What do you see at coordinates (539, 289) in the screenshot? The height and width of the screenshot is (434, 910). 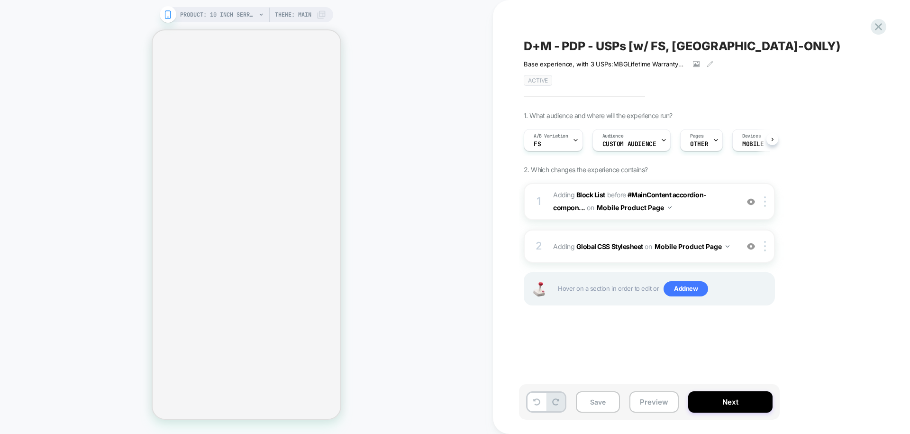 I see `img: Joystick` at bounding box center [539, 289].